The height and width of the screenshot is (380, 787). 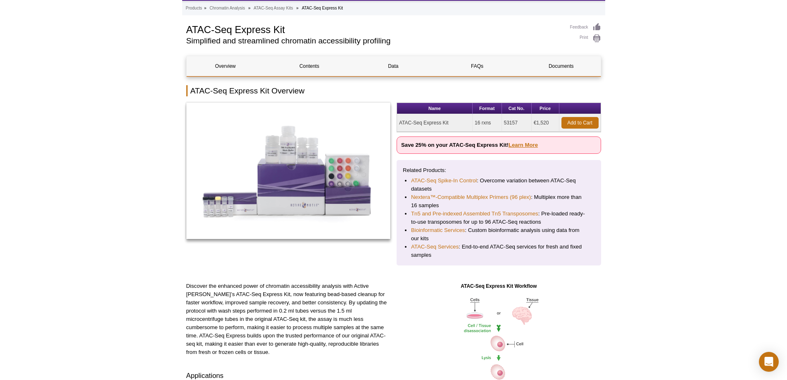 What do you see at coordinates (517, 123) in the screenshot?
I see `td: 53157` at bounding box center [517, 123].